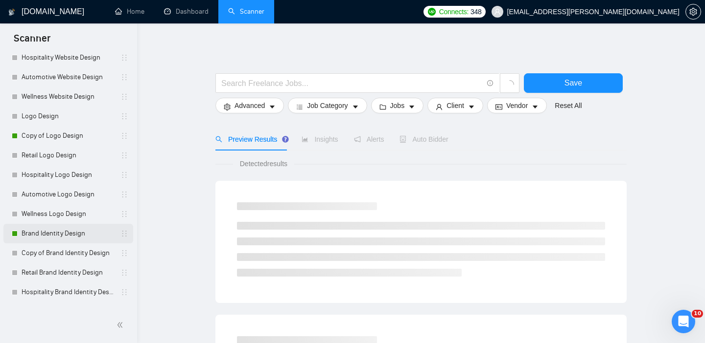 This screenshot has height=343, width=705. I want to click on a: Wellness Logo Design, so click(68, 214).